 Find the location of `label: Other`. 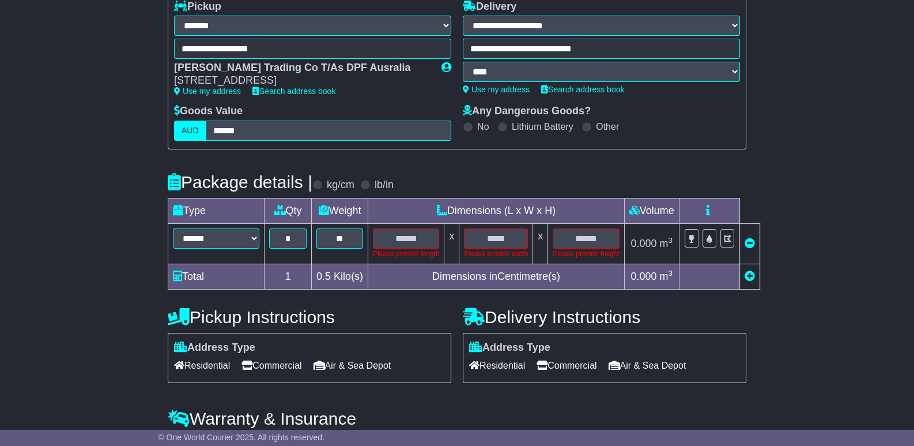

label: Other is located at coordinates (608, 126).